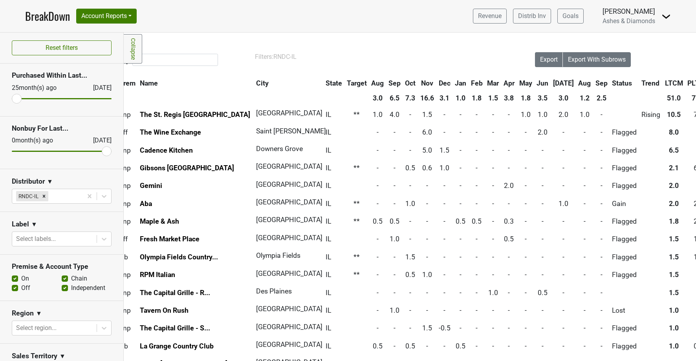 The image size is (696, 361). Describe the element at coordinates (170, 132) in the screenshot. I see `a: The Wine Exchange` at that location.